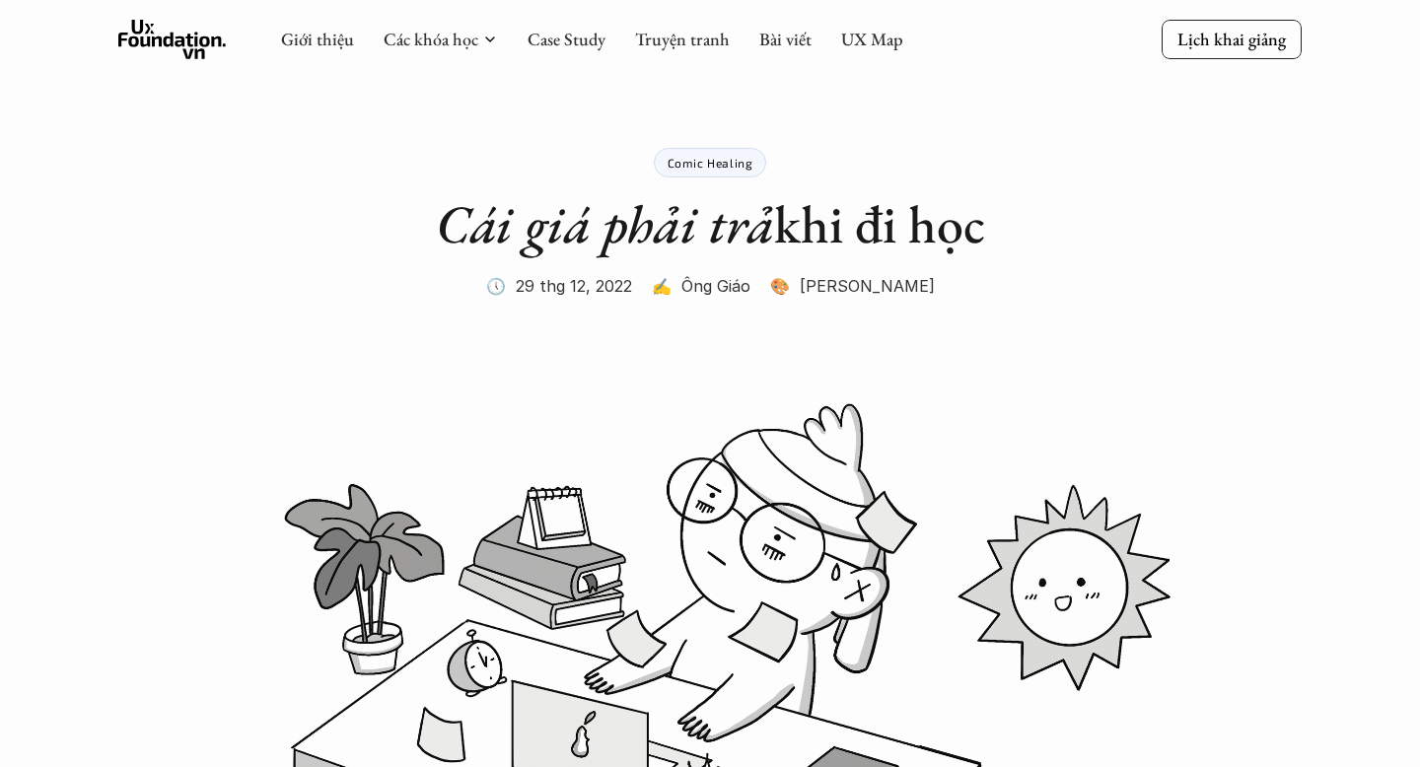 The image size is (1420, 767). What do you see at coordinates (710, 224) in the screenshot?
I see `h1: khi đi học` at bounding box center [710, 224].